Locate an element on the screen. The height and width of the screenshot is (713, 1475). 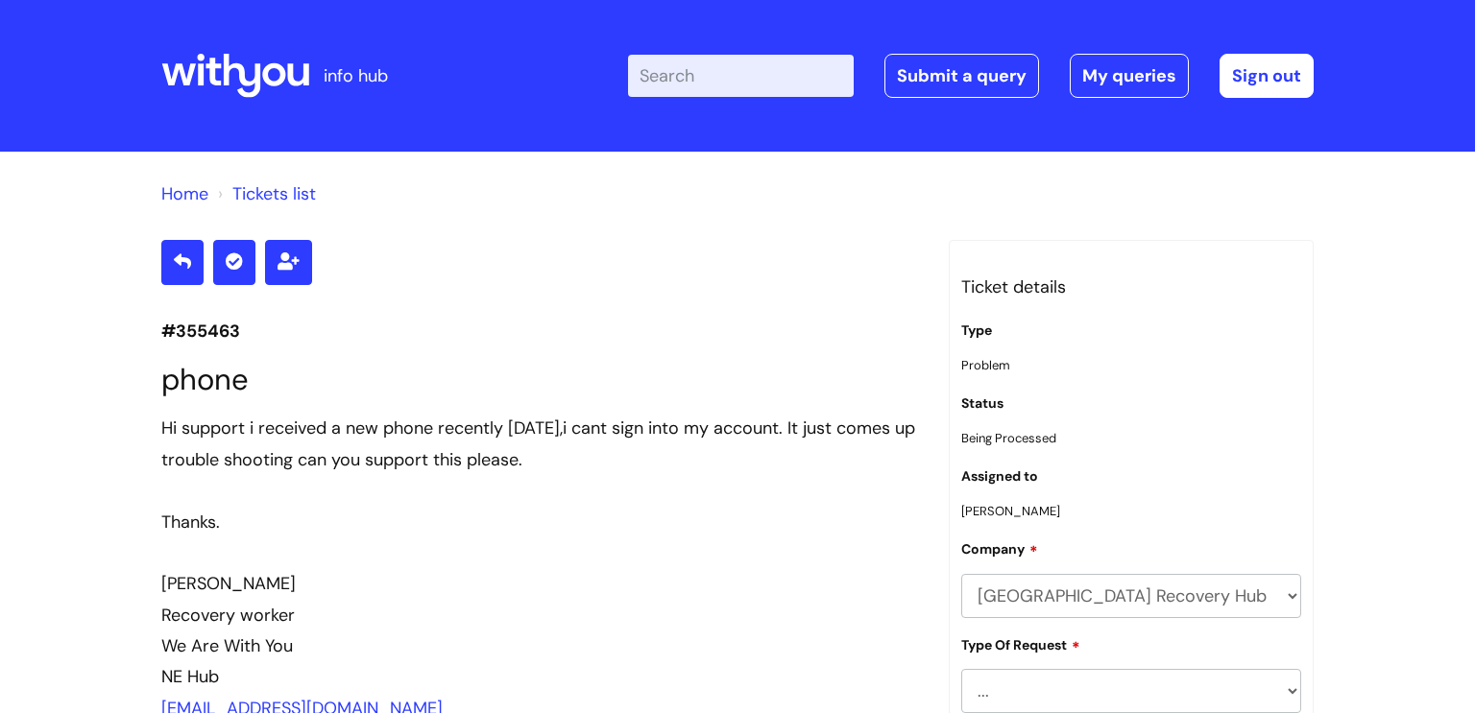
div: Recovery worker is located at coordinates (541, 616).